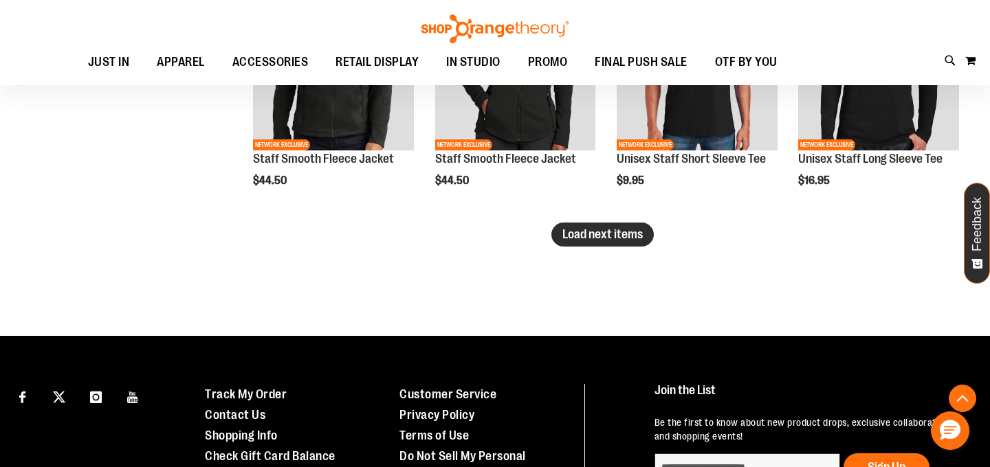  I want to click on span: OTF BY YOU, so click(746, 62).